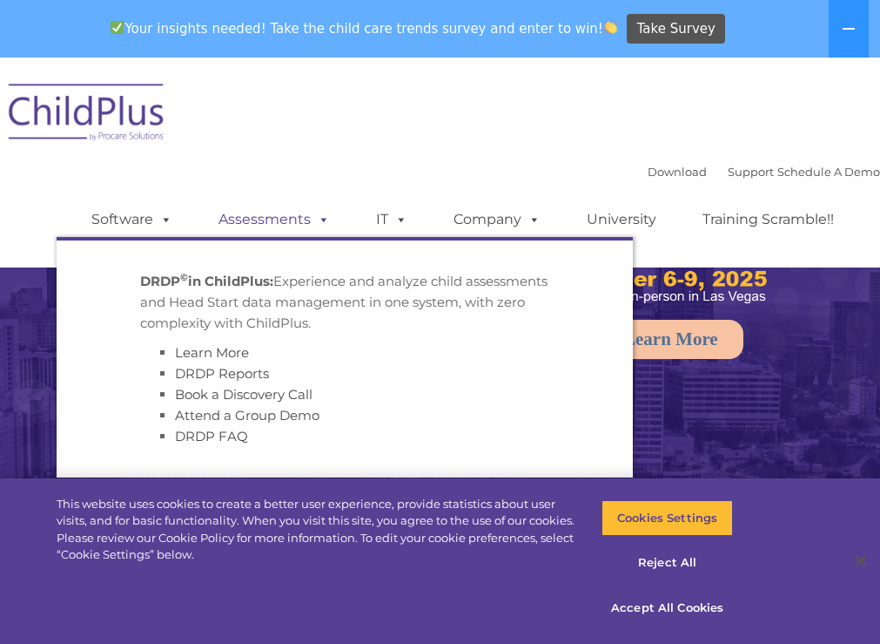 The width and height of the screenshot is (880, 644). I want to click on strong: DRDP in ChildPlus:, so click(206, 280).